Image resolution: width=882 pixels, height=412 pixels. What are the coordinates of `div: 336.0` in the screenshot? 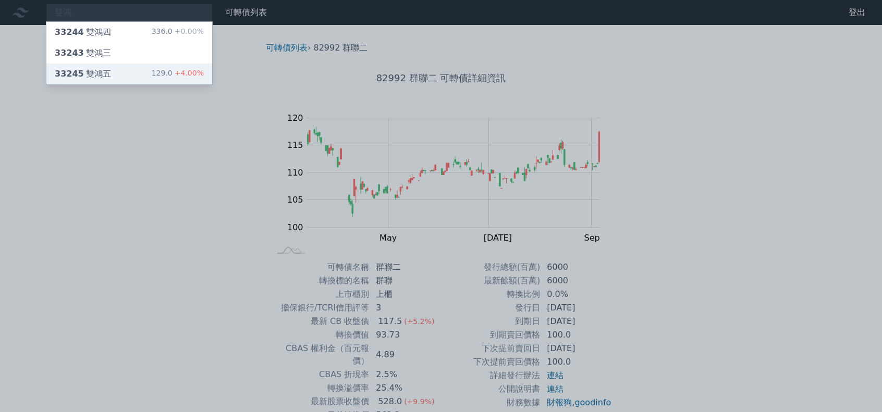 It's located at (178, 32).